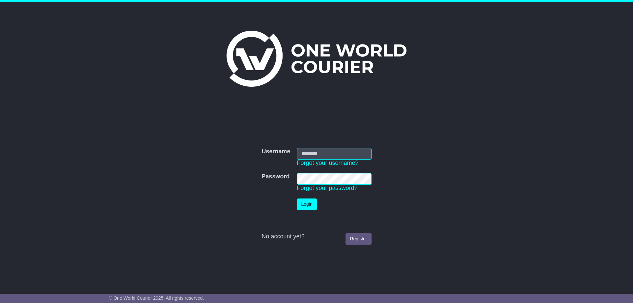 Image resolution: width=633 pixels, height=303 pixels. Describe the element at coordinates (327, 163) in the screenshot. I see `a: Forgot your username?` at that location.